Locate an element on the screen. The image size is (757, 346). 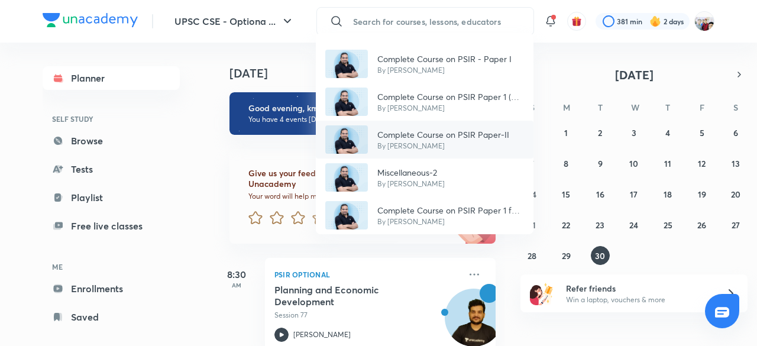
p: Complete Course on PSIR - Paper I is located at coordinates (444, 59).